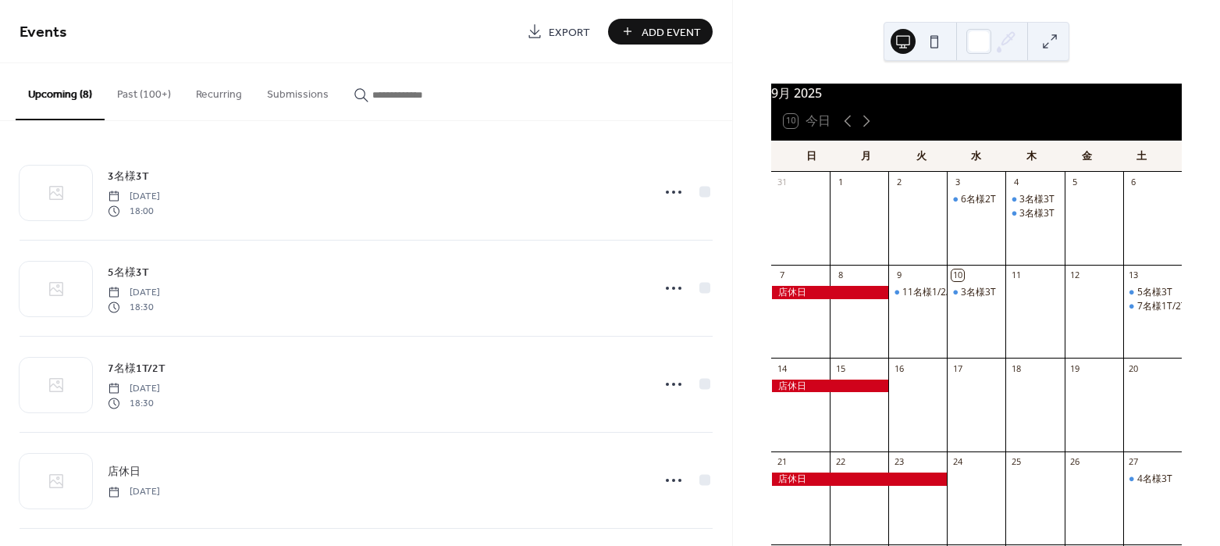 The height and width of the screenshot is (546, 1220). I want to click on div: 15, so click(840, 368).